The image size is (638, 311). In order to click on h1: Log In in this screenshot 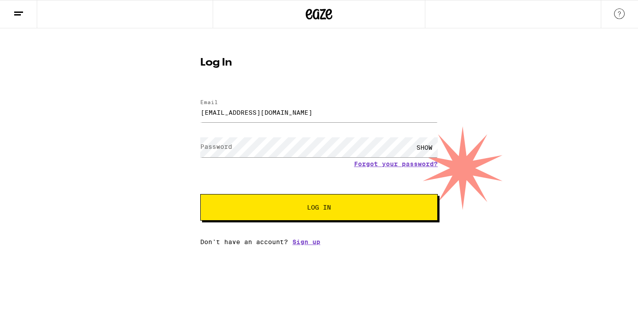, I will do `click(319, 63)`.